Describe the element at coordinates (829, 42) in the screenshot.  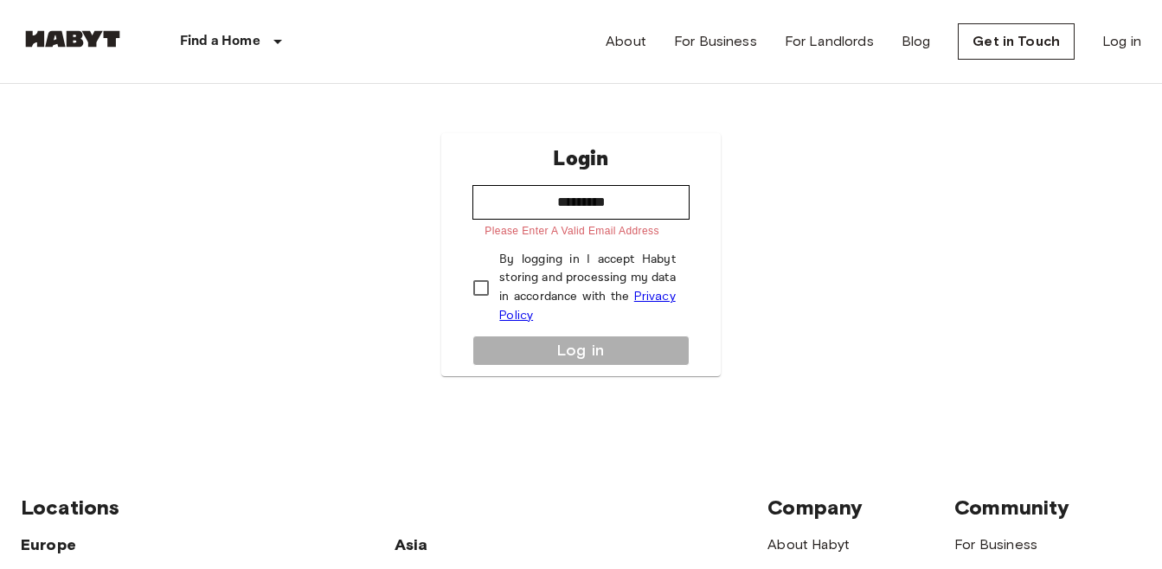
I see `a: For Landlords` at that location.